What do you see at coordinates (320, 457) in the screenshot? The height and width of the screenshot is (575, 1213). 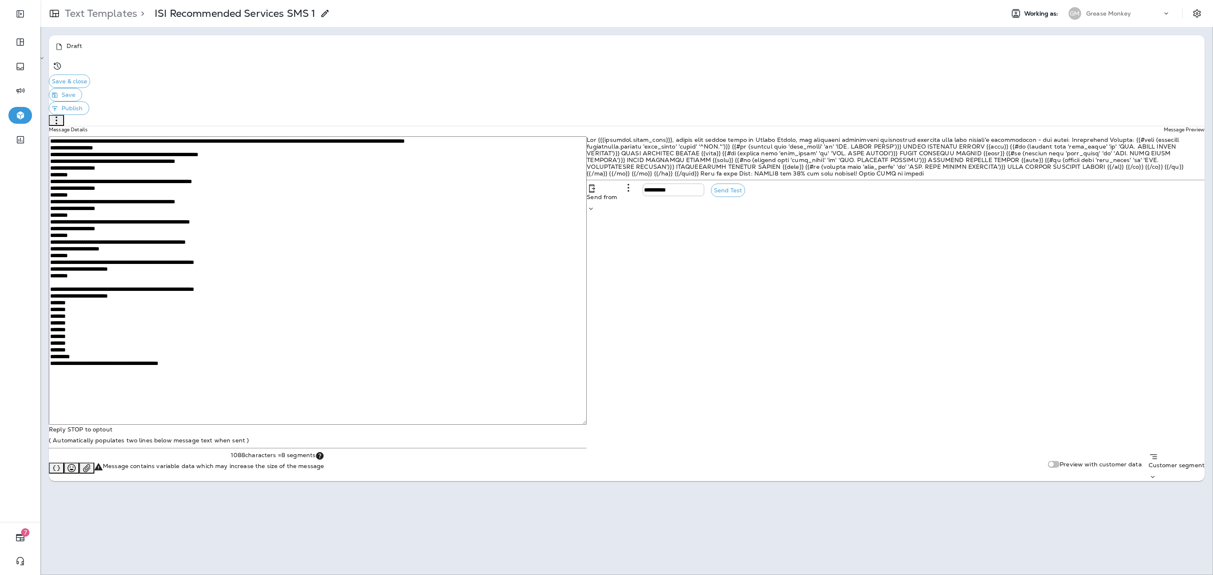 I see `div: Text Segments Text messages are billed per segment. A single segment is typically 160 characters,...` at bounding box center [320, 457].